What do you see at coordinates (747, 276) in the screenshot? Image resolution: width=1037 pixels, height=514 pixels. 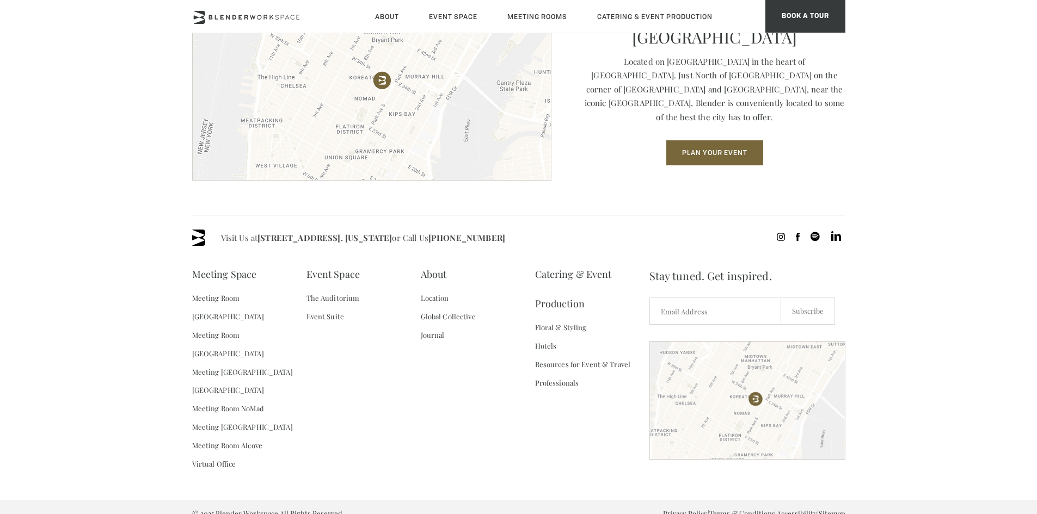 I see `span: Stay tuned. Get inspired.` at bounding box center [747, 276].